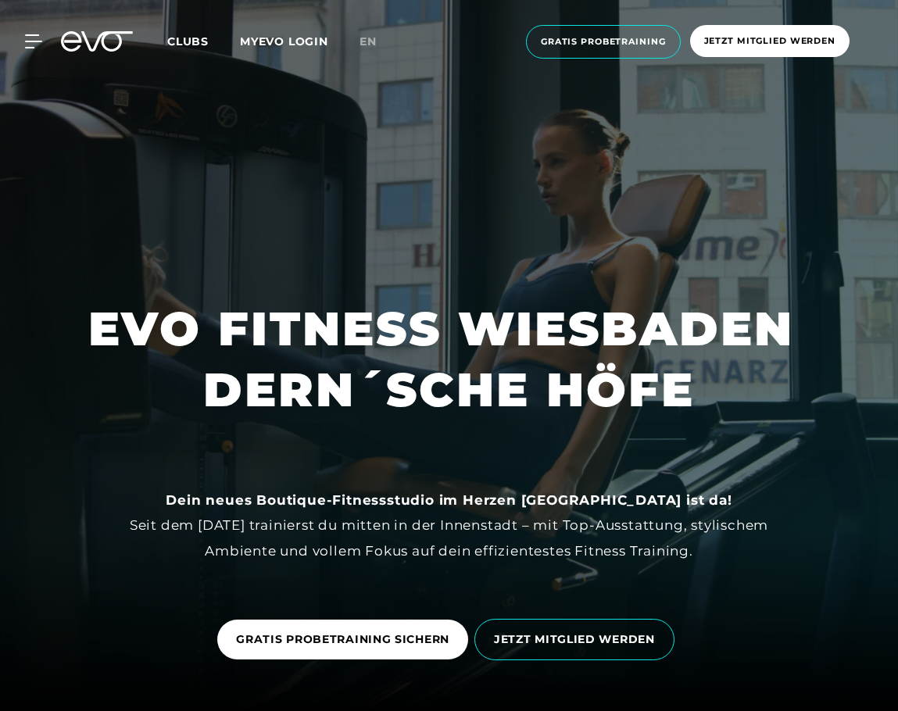 This screenshot has width=898, height=711. What do you see at coordinates (770, 41) in the screenshot?
I see `a: Jetzt Mitglied werden` at bounding box center [770, 41].